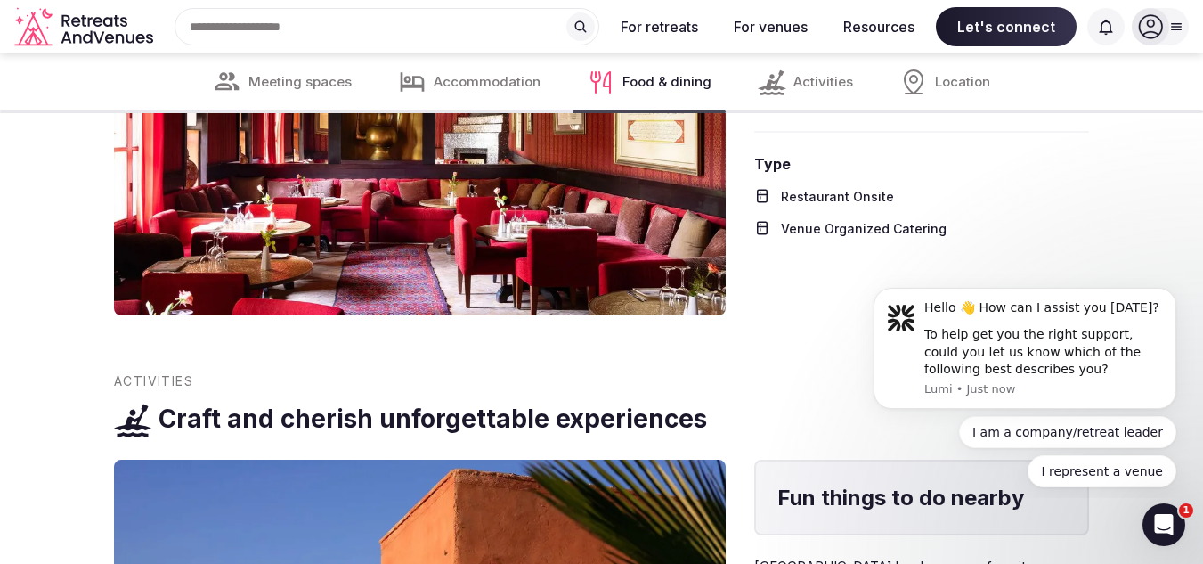  Describe the element at coordinates (178, 180) in the screenshot. I see `div: Quick reply options` at that location.